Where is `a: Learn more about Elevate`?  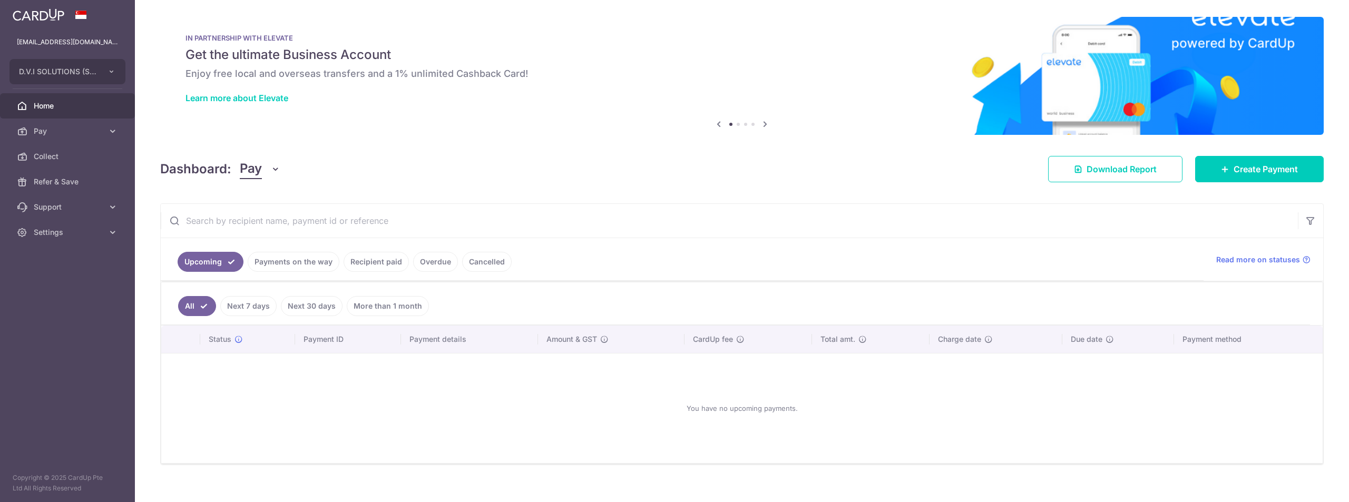 a: Learn more about Elevate is located at coordinates (237, 98).